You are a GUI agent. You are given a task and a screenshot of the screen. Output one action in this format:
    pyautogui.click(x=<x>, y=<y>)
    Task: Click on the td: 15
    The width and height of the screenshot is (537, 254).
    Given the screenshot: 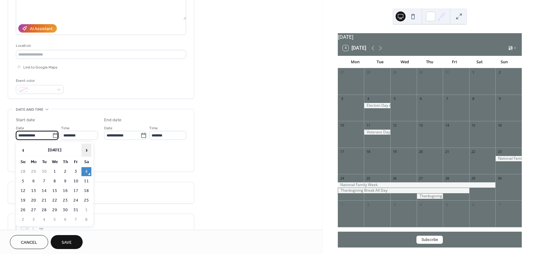 What is the action you would take?
    pyautogui.click(x=55, y=191)
    